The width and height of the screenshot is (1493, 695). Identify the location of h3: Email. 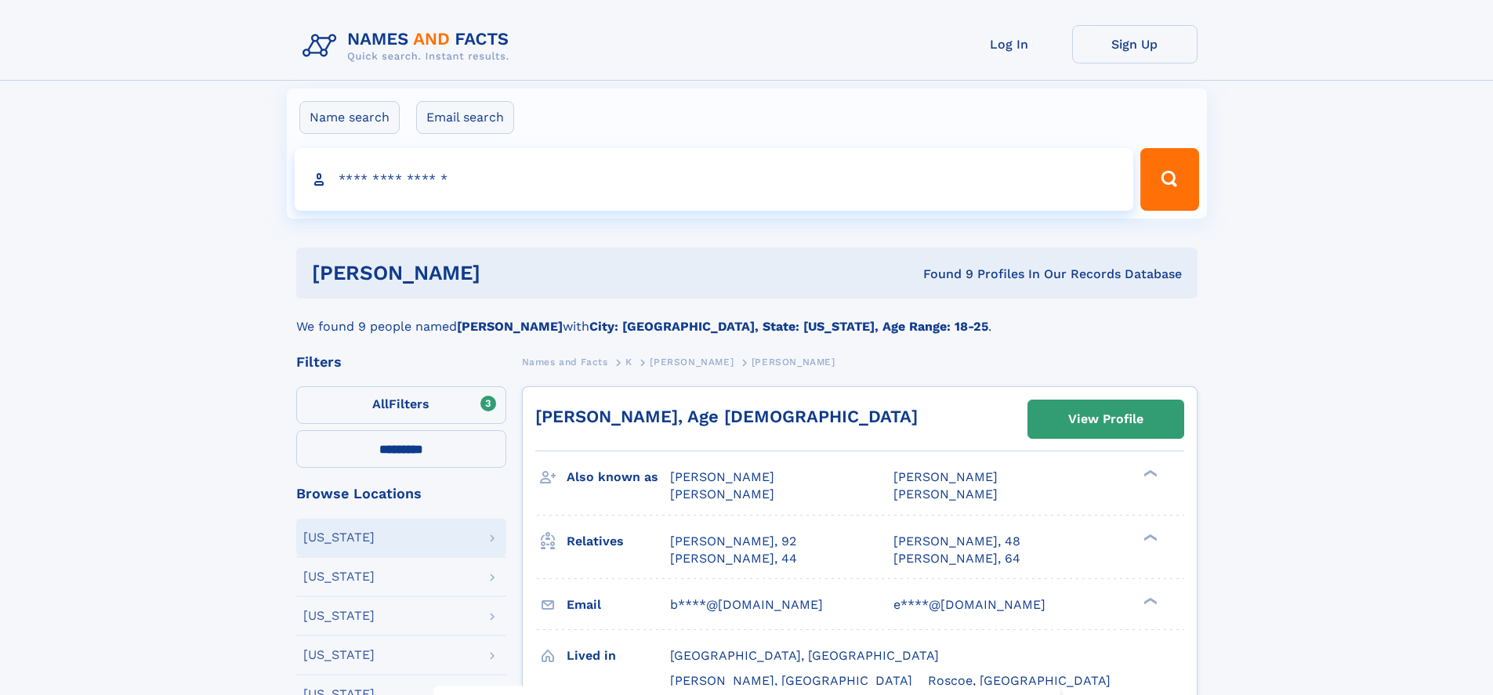
(618, 605).